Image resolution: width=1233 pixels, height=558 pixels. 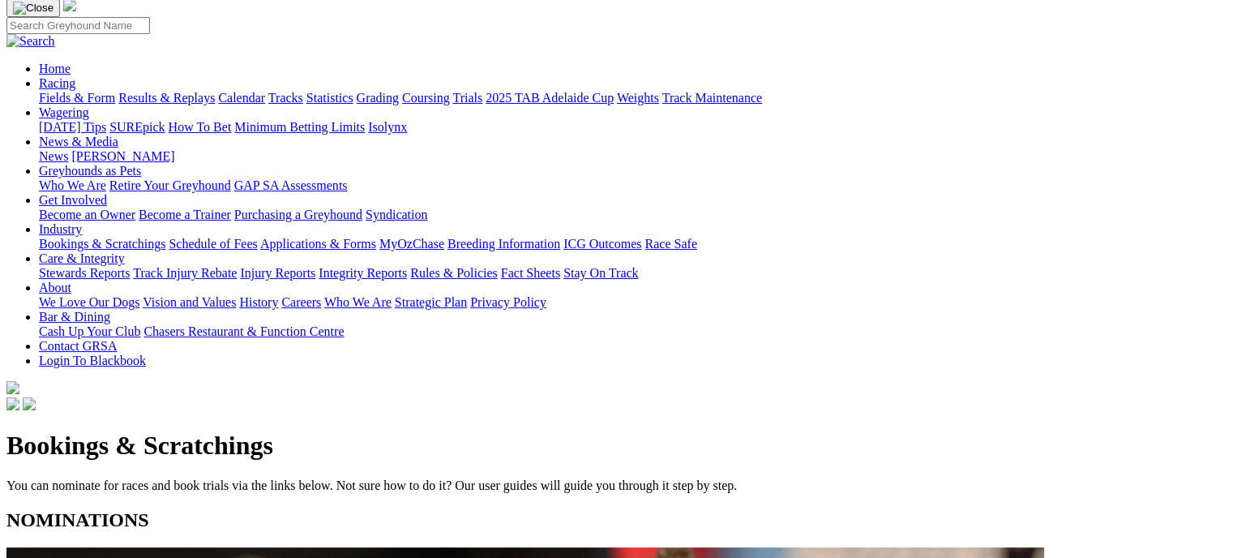 What do you see at coordinates (298, 214) in the screenshot?
I see `a: Purchasing a Greyhound` at bounding box center [298, 214].